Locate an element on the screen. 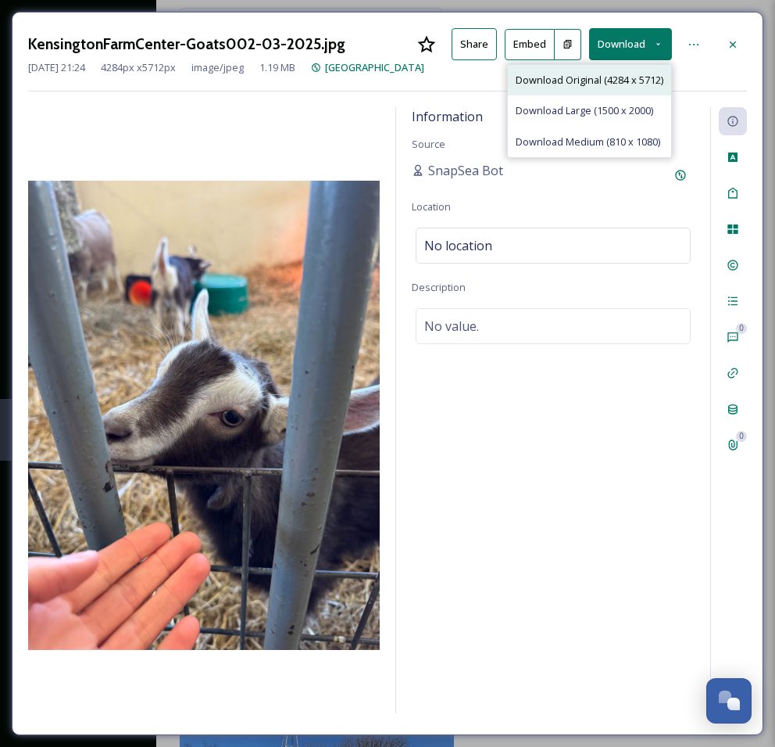 Image resolution: width=775 pixels, height=747 pixels. span: Download Medium (810 x 1080) is located at coordinates (588, 141).